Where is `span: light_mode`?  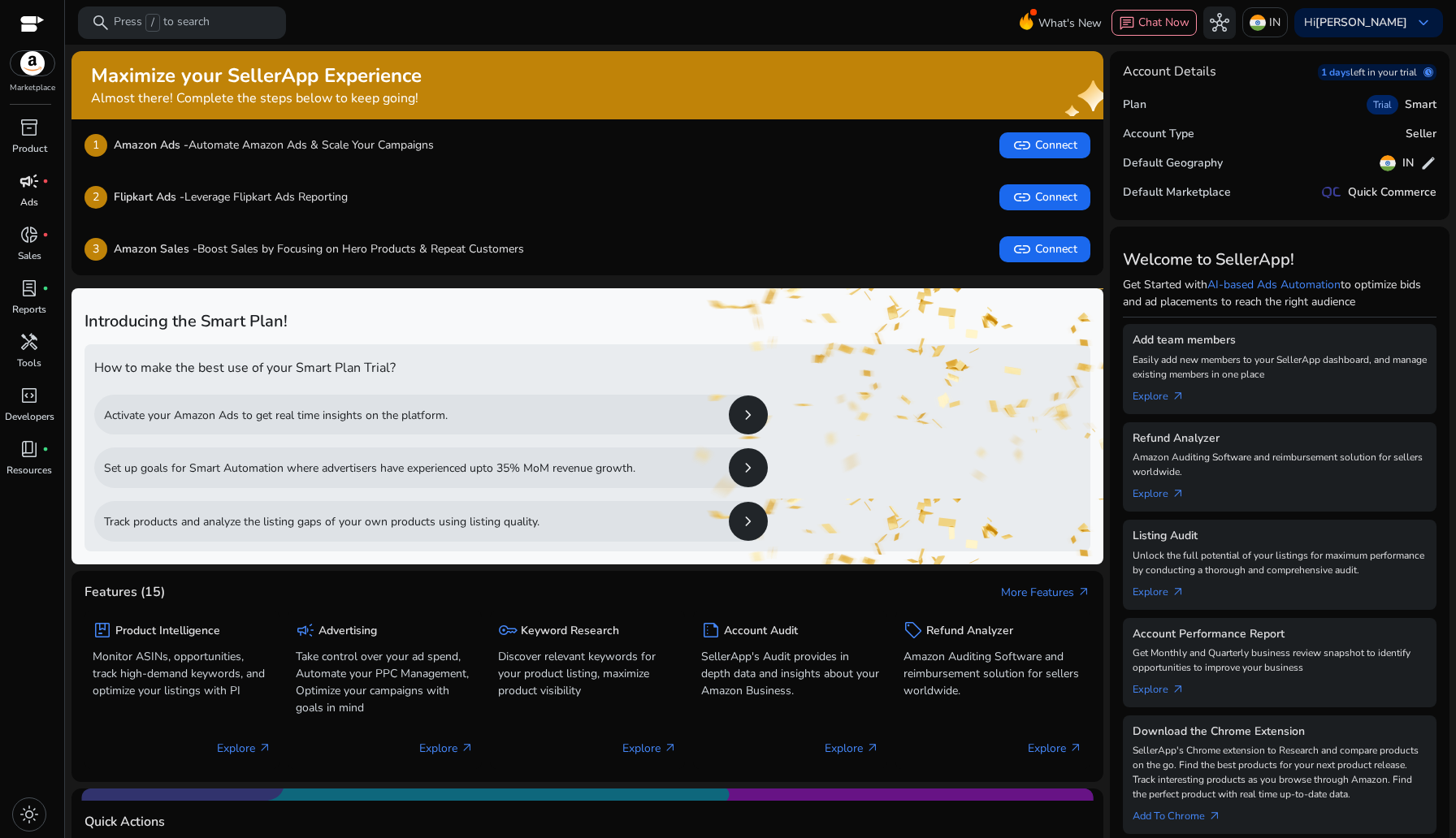
span: light_mode is located at coordinates (29, 815).